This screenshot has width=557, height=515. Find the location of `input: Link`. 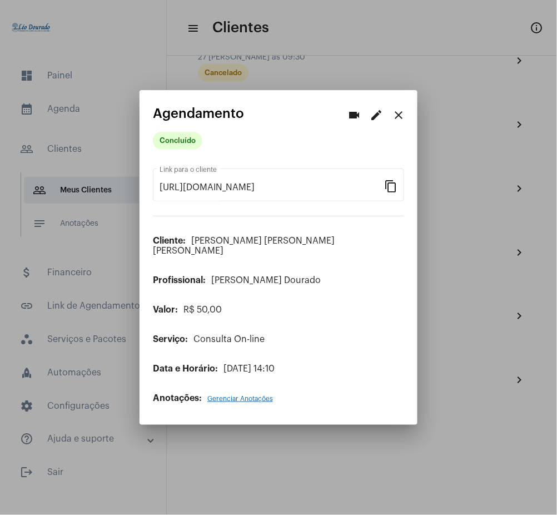

input: Link is located at coordinates (272, 187).